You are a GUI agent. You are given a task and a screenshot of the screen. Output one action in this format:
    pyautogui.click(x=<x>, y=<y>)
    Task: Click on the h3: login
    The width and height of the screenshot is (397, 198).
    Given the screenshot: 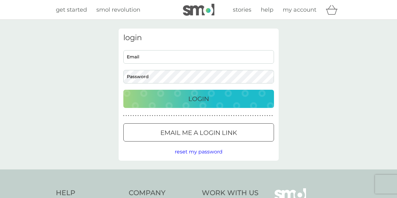 What is the action you would take?
    pyautogui.click(x=199, y=38)
    